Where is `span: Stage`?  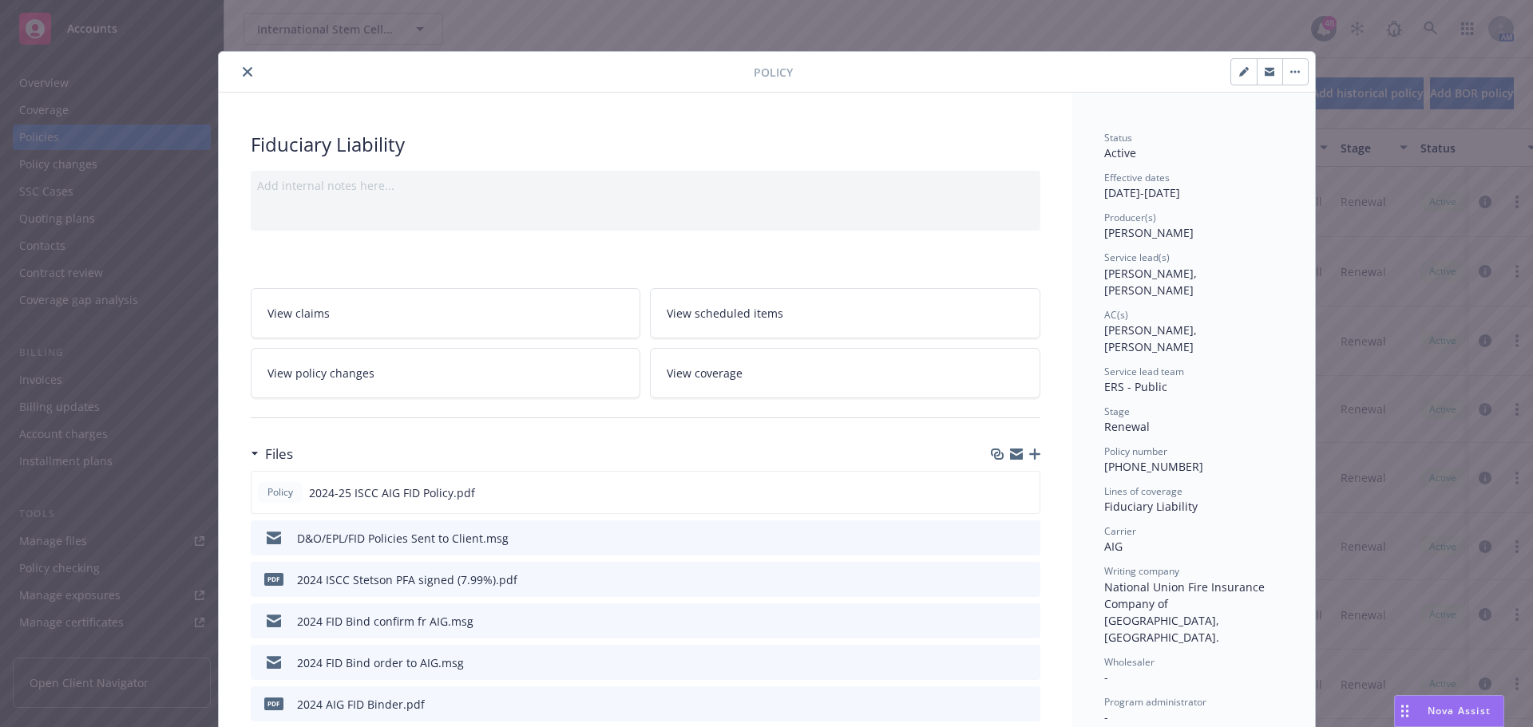 span: Stage is located at coordinates (1117, 411).